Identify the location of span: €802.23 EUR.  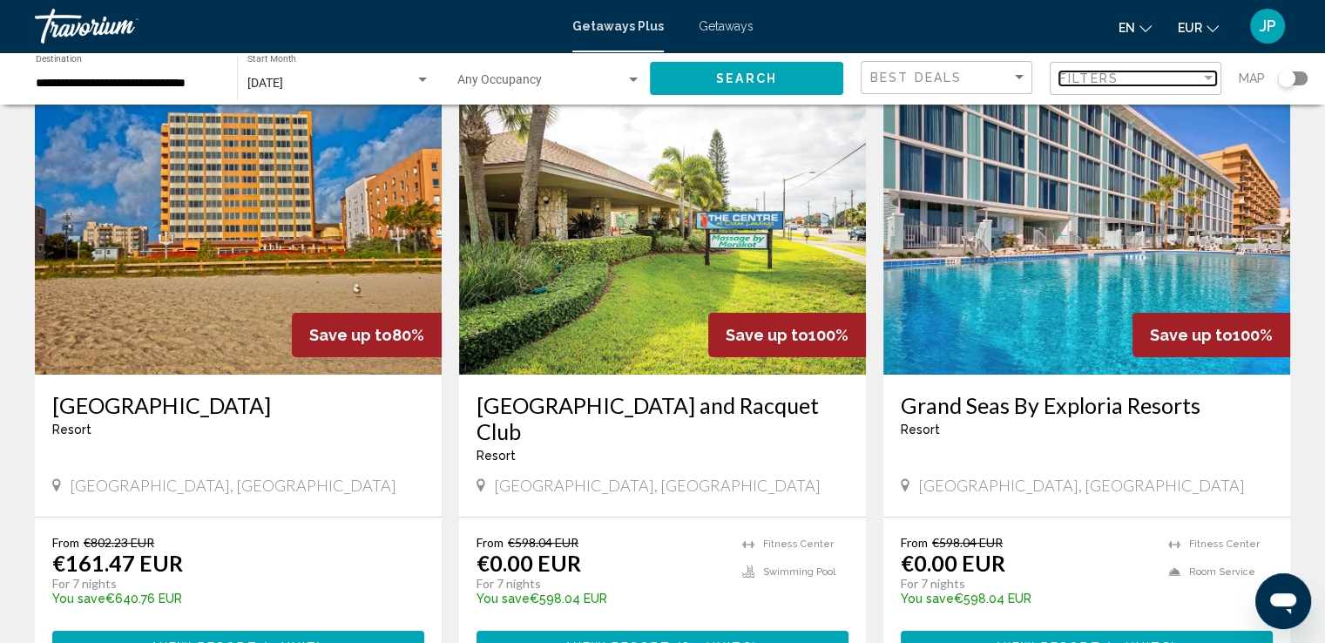
(118, 542).